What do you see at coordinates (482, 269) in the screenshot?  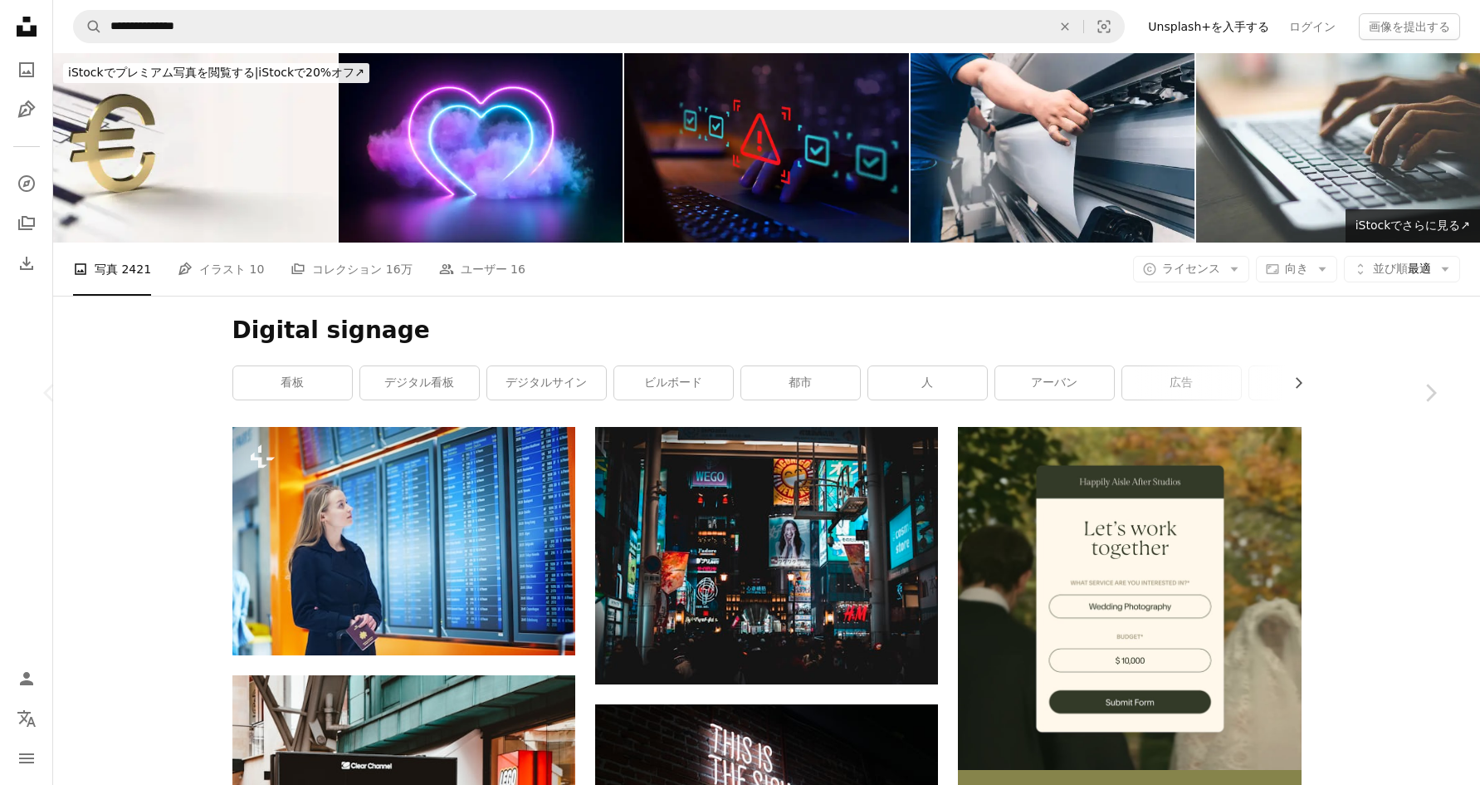 I see `a: ユーザー 16` at bounding box center [482, 269].